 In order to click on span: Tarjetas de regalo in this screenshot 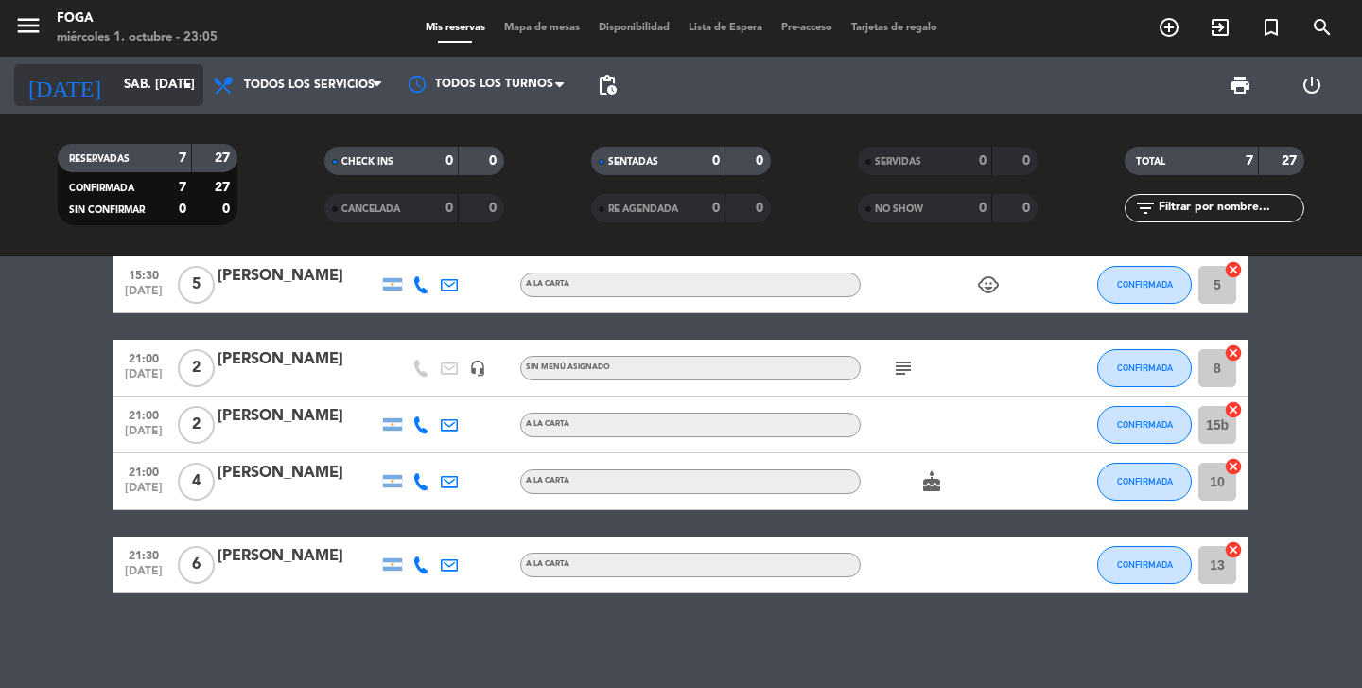, I will do `click(894, 27)`.